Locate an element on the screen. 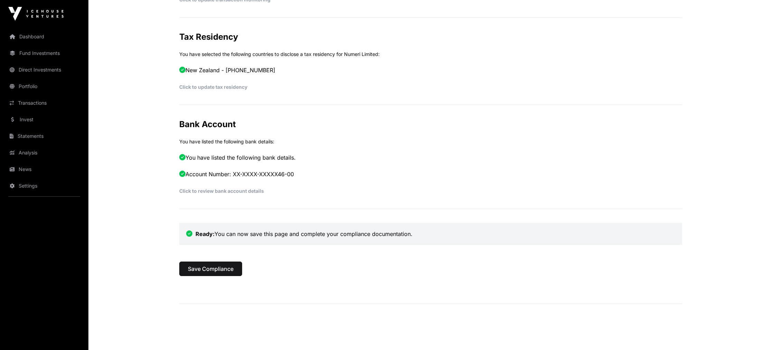  a: Fund Investments is located at coordinates (44, 53).